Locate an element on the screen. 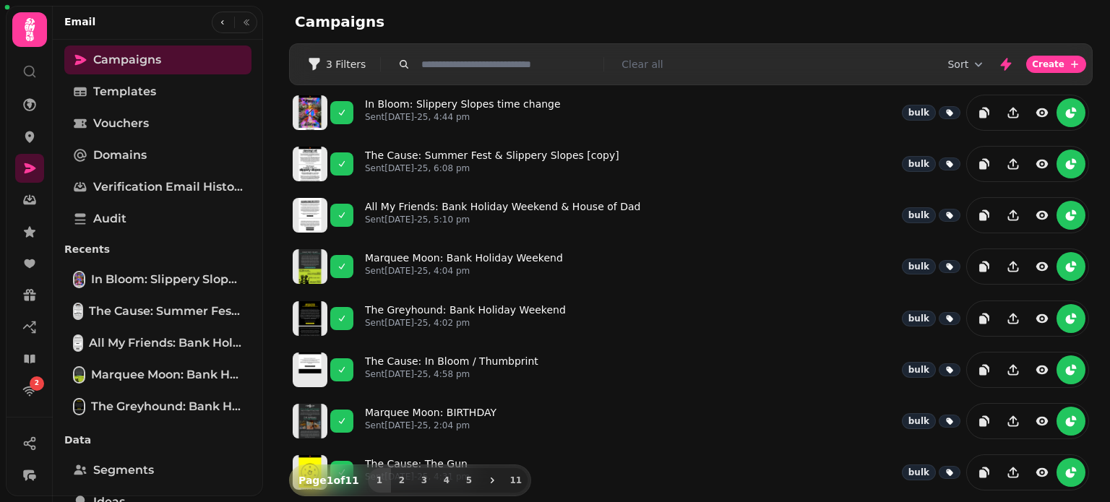 The image size is (1110, 502). button: 5 is located at coordinates (469, 480).